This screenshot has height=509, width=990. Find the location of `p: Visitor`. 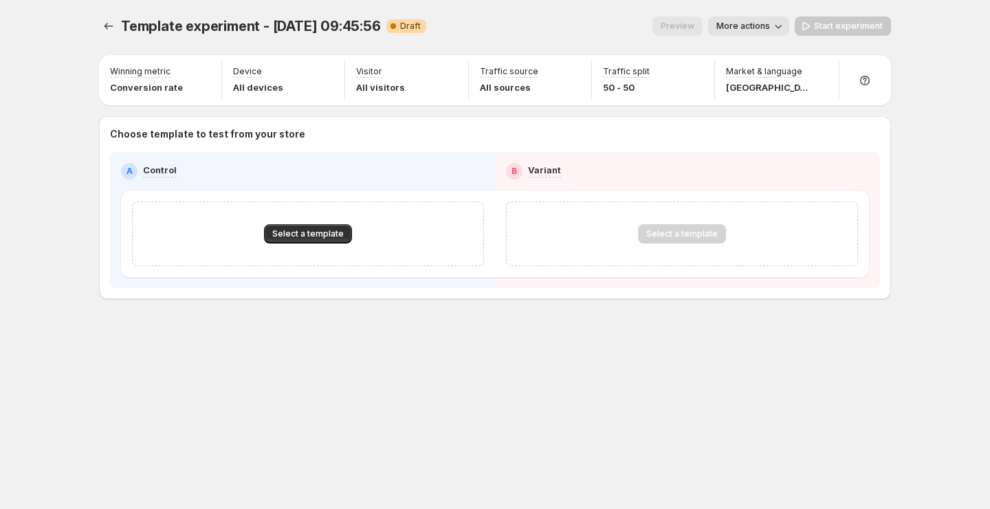

p: Visitor is located at coordinates (369, 72).